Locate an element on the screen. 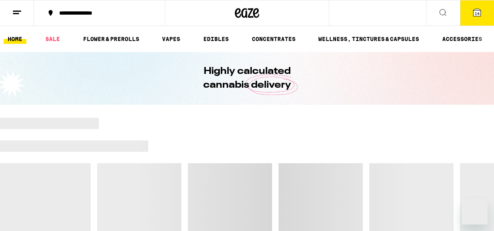 Image resolution: width=494 pixels, height=231 pixels. h1: Highly calculated cannabis delivery is located at coordinates (247, 78).